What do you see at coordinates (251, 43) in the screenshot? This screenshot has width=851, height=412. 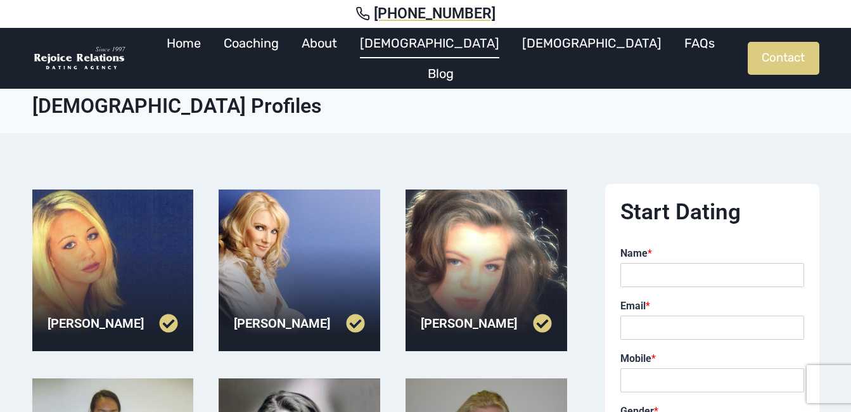 I see `a: Coaching` at bounding box center [251, 43].